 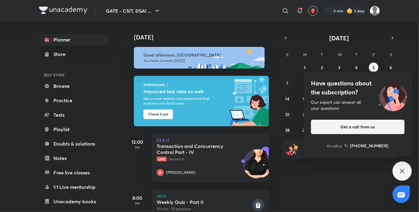 I want to click on a: Free live classes, so click(x=74, y=172).